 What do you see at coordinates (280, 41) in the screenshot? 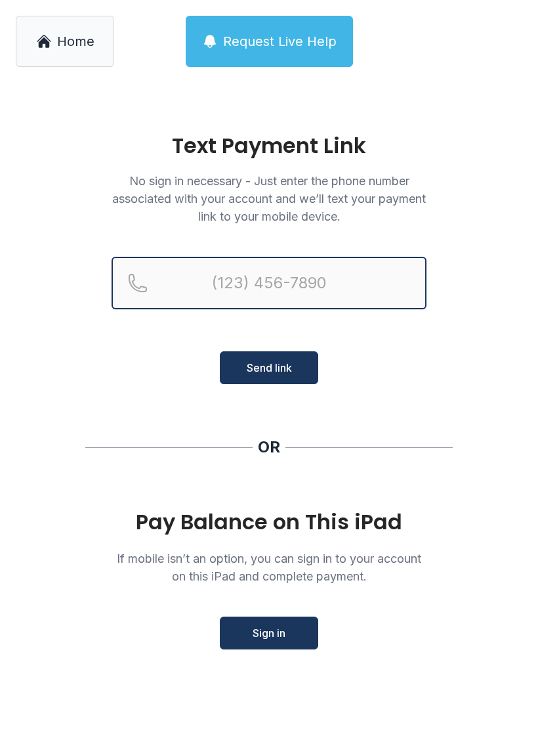
I see `span: Request Live Help` at bounding box center [280, 41].